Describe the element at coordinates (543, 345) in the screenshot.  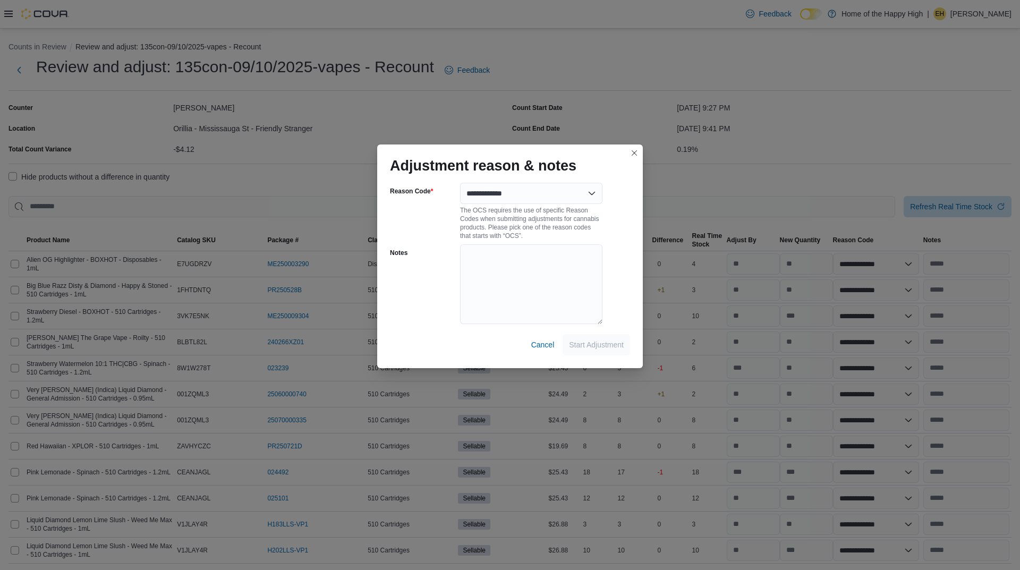
I see `span: Cancel` at that location.